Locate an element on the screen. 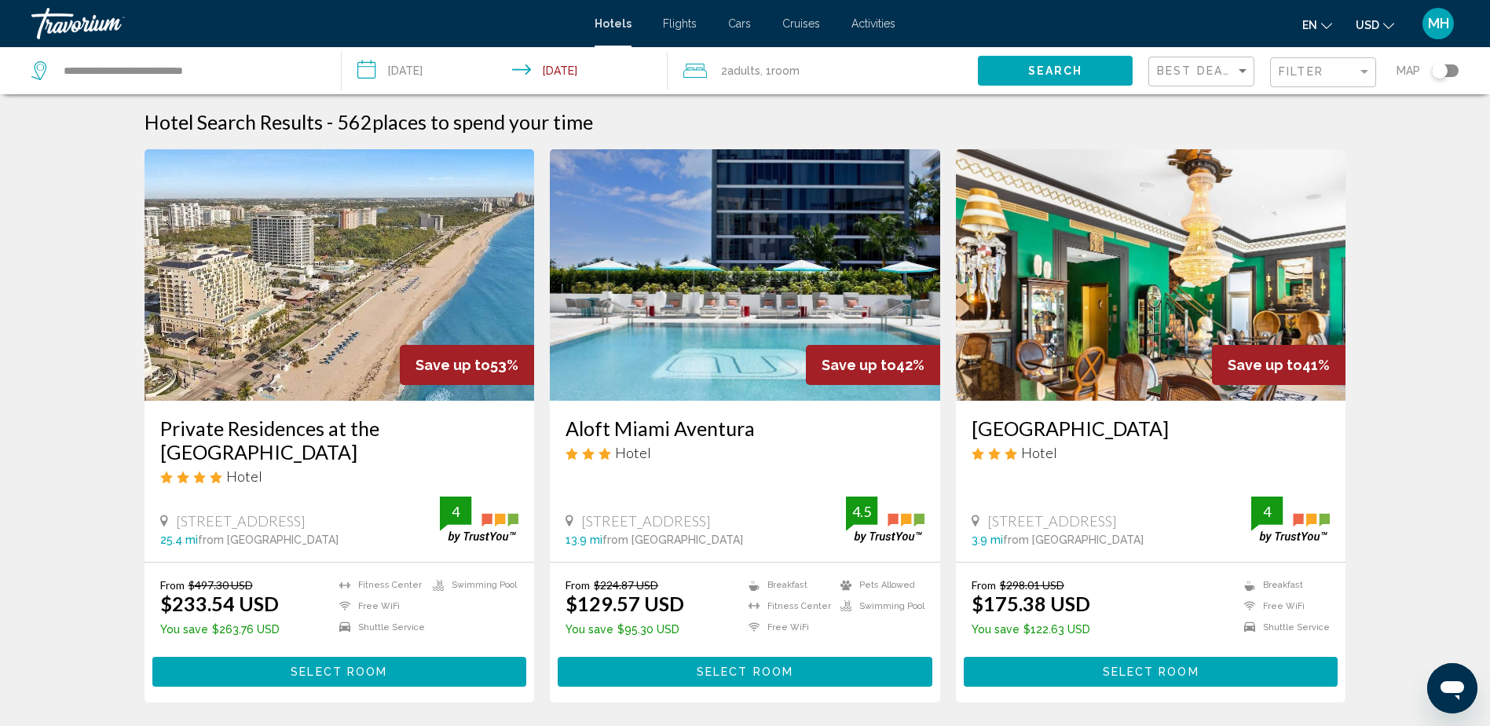  div: 4 is located at coordinates (1267, 511).